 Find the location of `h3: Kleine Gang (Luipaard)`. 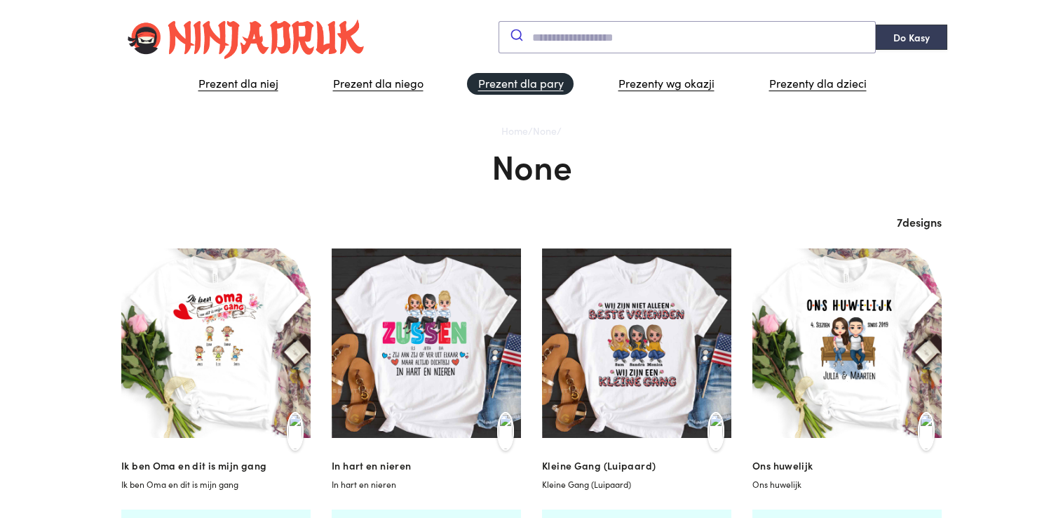

h3: Kleine Gang (Luipaard) is located at coordinates (637, 465).